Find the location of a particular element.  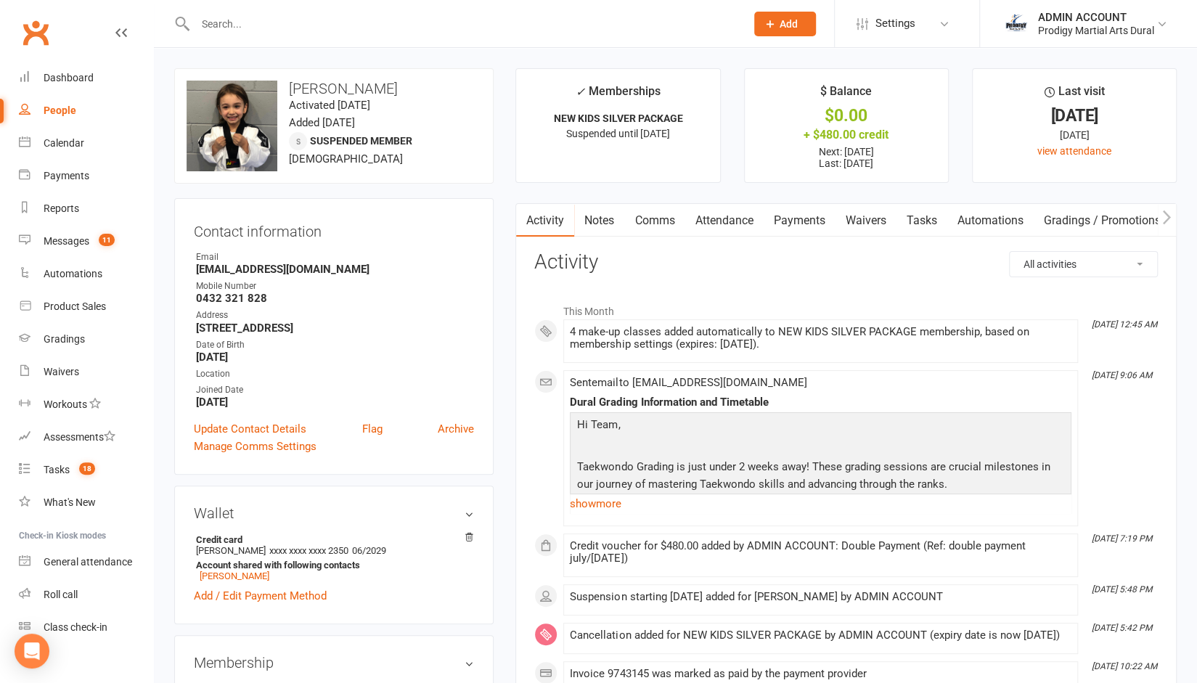

div: Email is located at coordinates (335, 257).